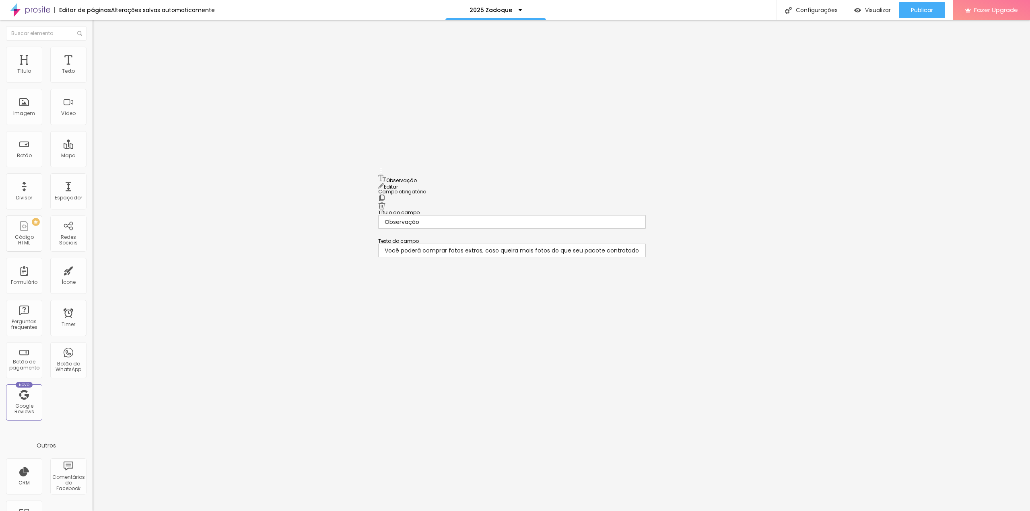 The width and height of the screenshot is (1030, 511). Describe the element at coordinates (68, 325) in the screenshot. I see `div: Timer` at that location.